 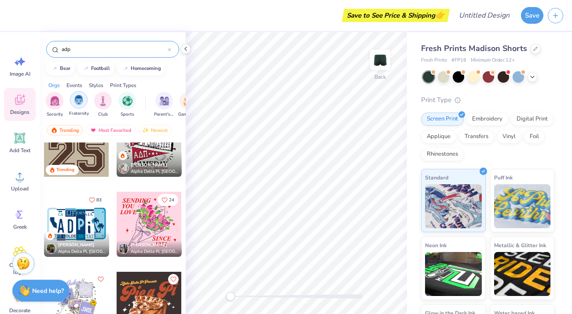 What do you see at coordinates (74, 85) in the screenshot?
I see `div: Events` at bounding box center [74, 85].